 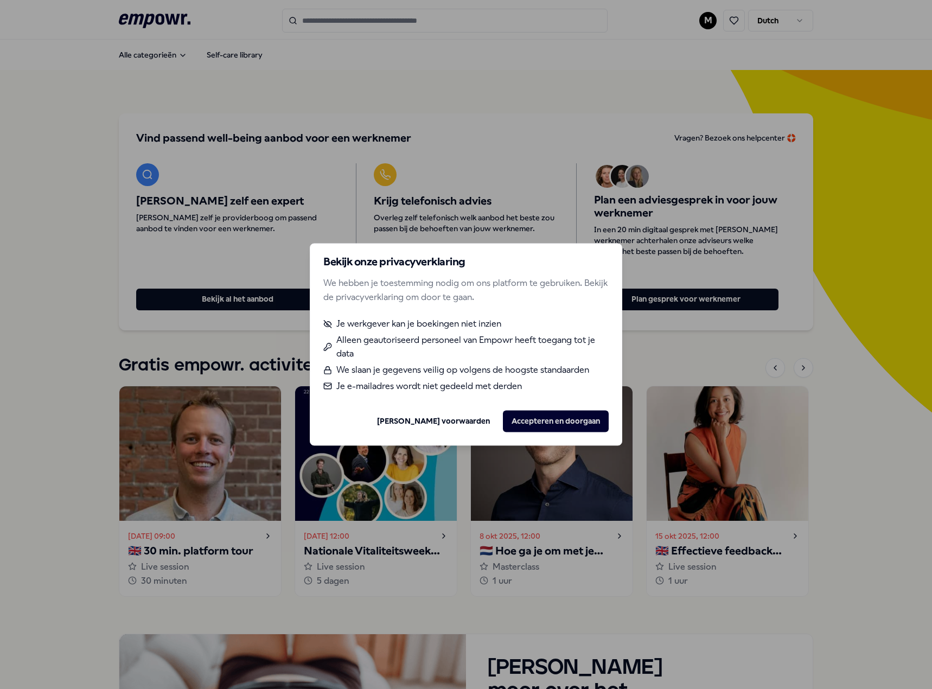 I want to click on button: Accepteren en doorgaan, so click(x=555, y=421).